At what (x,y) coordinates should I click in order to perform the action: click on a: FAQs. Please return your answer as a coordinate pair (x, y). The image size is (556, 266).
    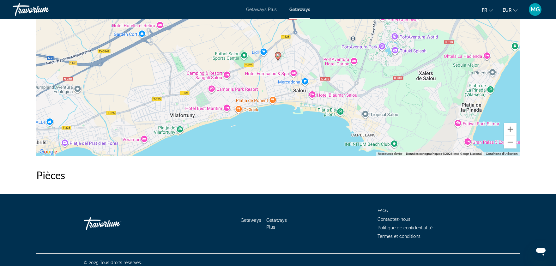
    Looking at the image, I should click on (382, 211).